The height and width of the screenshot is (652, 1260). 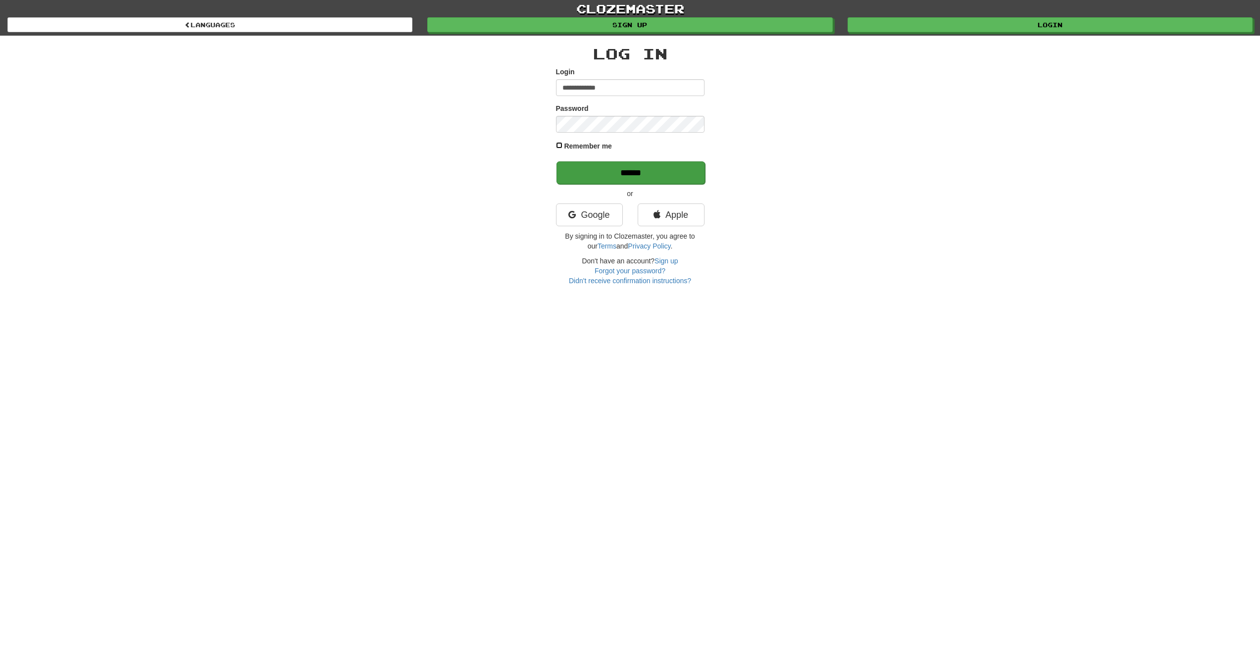 What do you see at coordinates (210, 25) in the screenshot?
I see `a: Languages` at bounding box center [210, 25].